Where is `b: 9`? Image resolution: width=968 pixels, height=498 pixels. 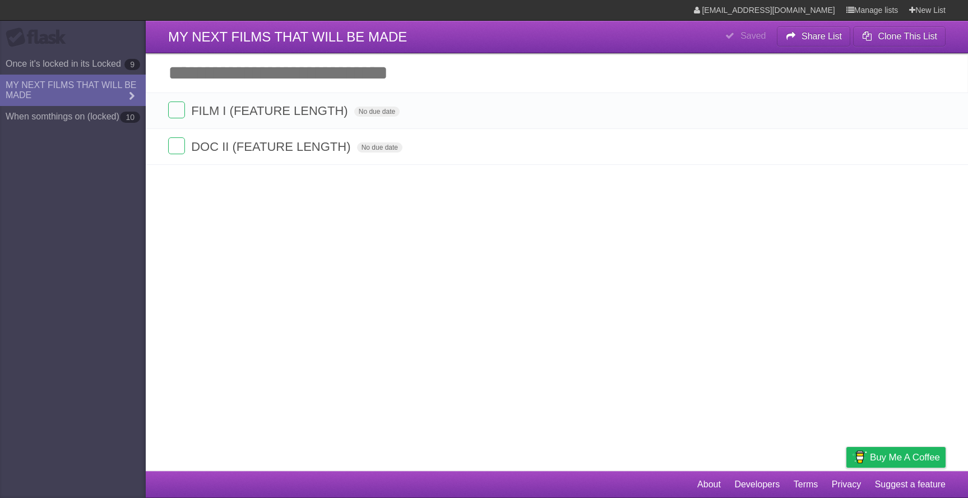 b: 9 is located at coordinates (132, 64).